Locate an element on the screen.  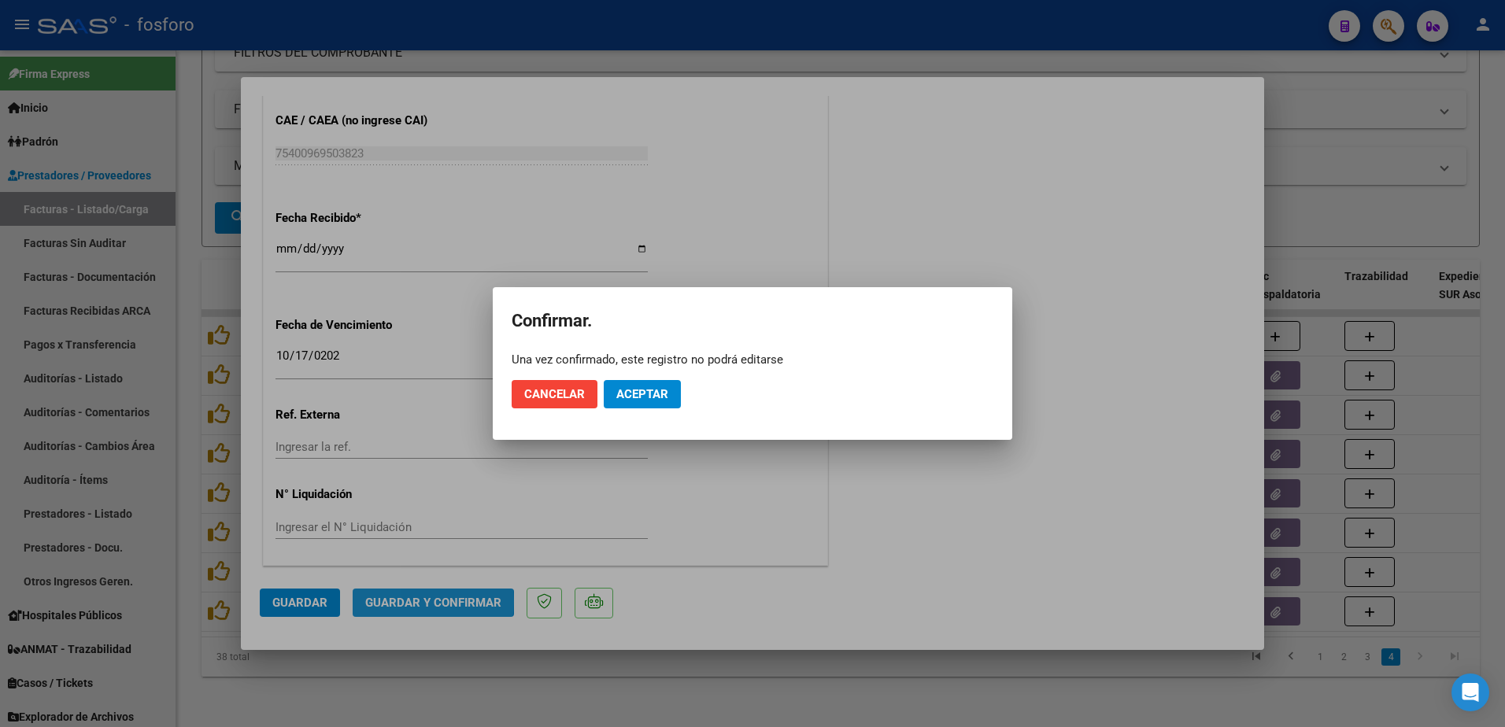
button: Cancelar is located at coordinates (554, 394).